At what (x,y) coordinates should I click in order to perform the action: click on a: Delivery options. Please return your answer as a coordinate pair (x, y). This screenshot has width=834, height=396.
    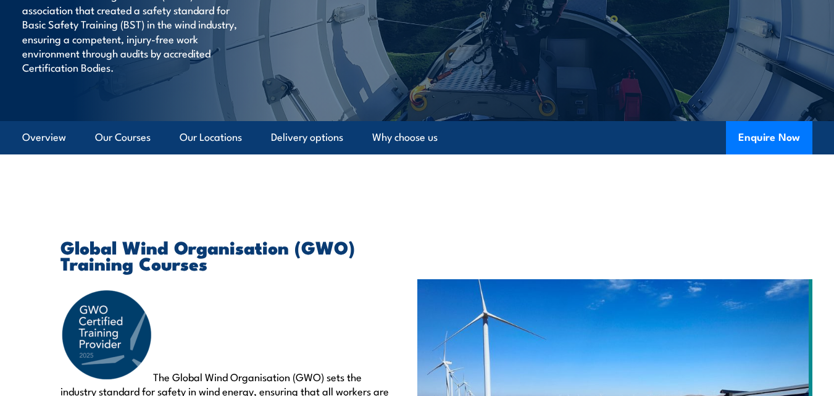
    Looking at the image, I should click on (307, 137).